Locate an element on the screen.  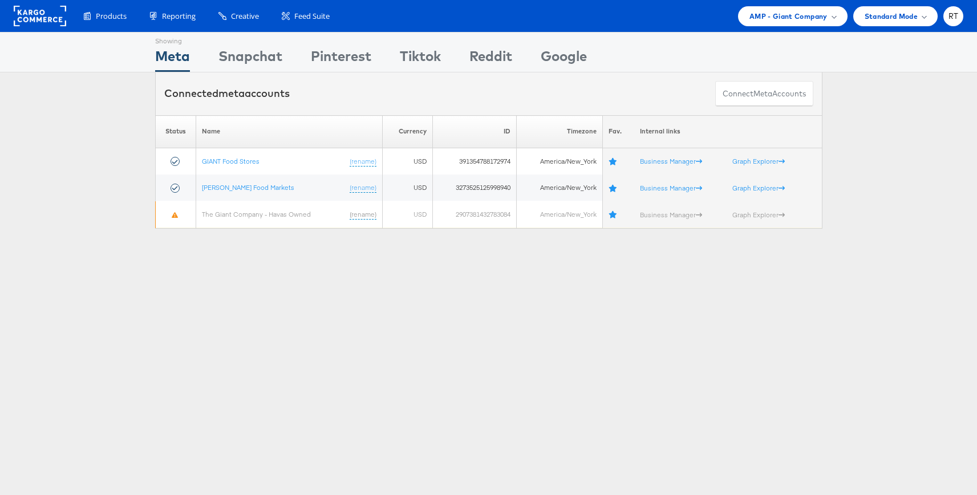
td: 3273525125998940 is located at coordinates (474, 188).